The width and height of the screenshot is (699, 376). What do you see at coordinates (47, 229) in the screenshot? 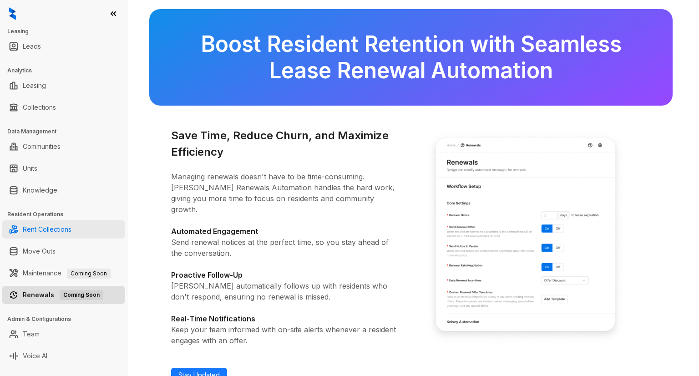
I see `a: Rent Collections` at bounding box center [47, 229].